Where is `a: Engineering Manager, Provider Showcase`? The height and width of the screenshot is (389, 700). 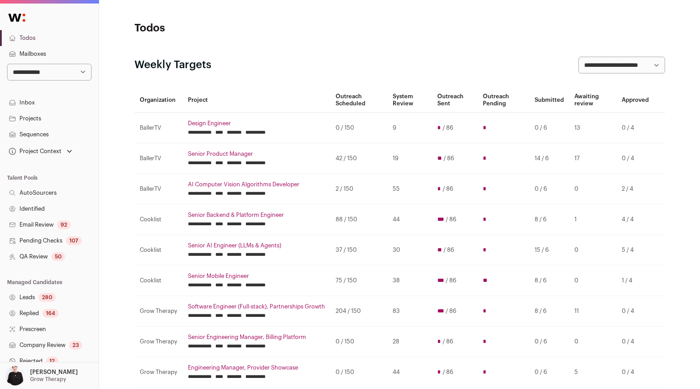
a: Engineering Manager, Provider Showcase is located at coordinates (256, 367).